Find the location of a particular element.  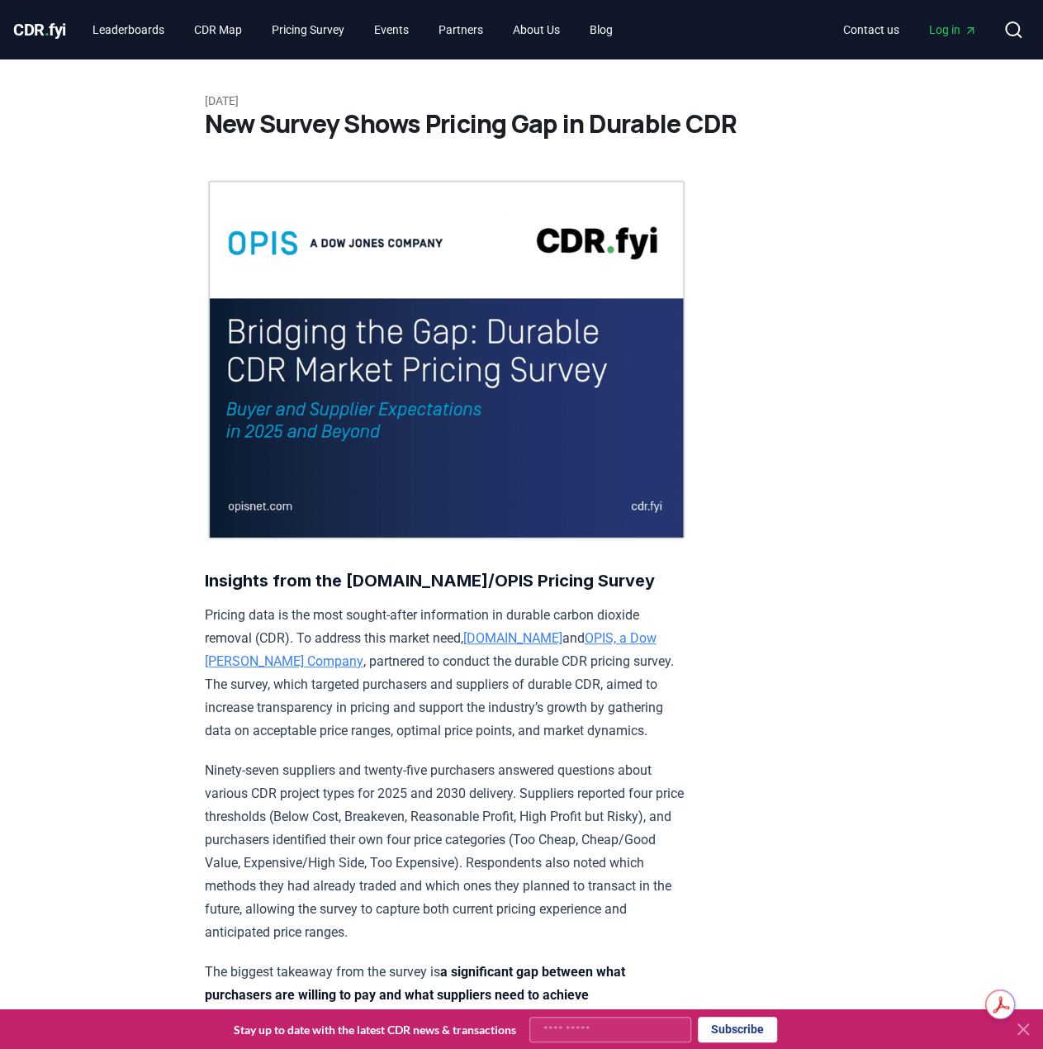

span: CDR fyi is located at coordinates (40, 30).